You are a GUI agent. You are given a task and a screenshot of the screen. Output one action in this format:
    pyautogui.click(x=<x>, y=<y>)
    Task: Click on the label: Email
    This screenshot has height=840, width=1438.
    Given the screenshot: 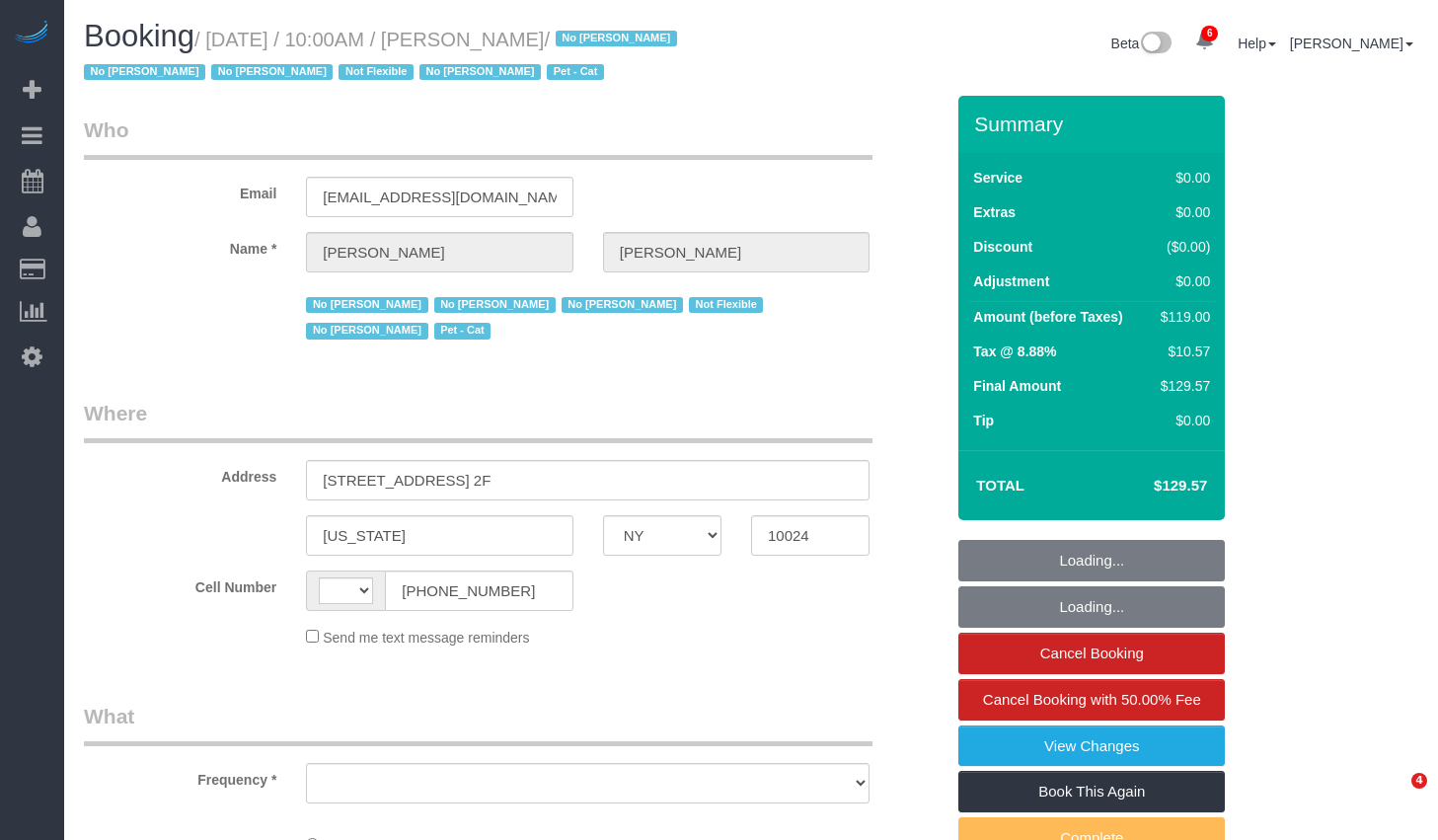 What is the action you would take?
    pyautogui.click(x=180, y=190)
    